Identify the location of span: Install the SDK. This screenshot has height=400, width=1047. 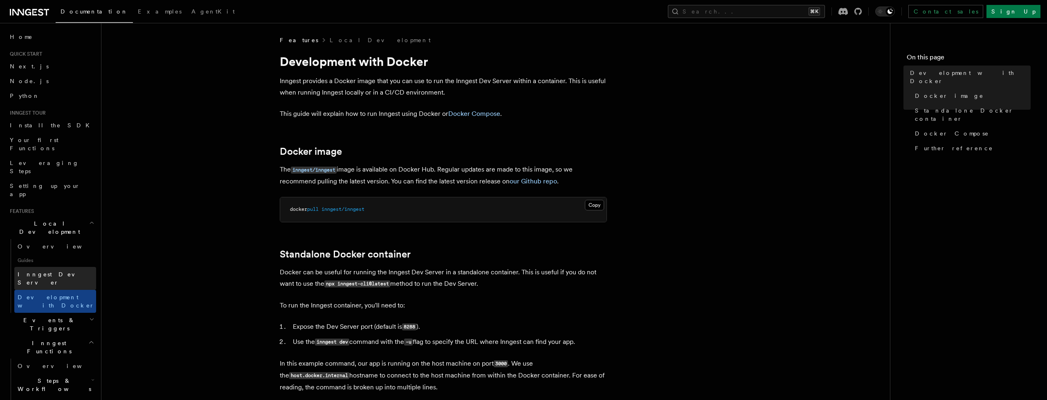
(52, 125).